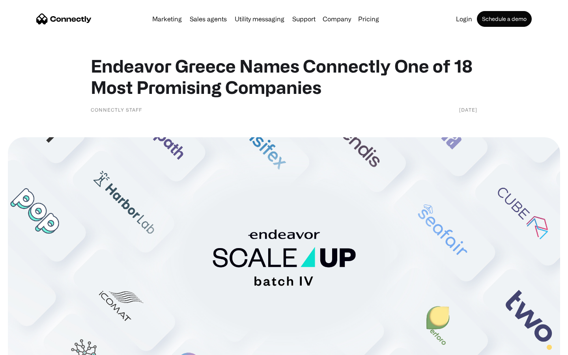 The image size is (568, 355). What do you see at coordinates (116, 110) in the screenshot?
I see `div: Connectly Staff` at bounding box center [116, 110].